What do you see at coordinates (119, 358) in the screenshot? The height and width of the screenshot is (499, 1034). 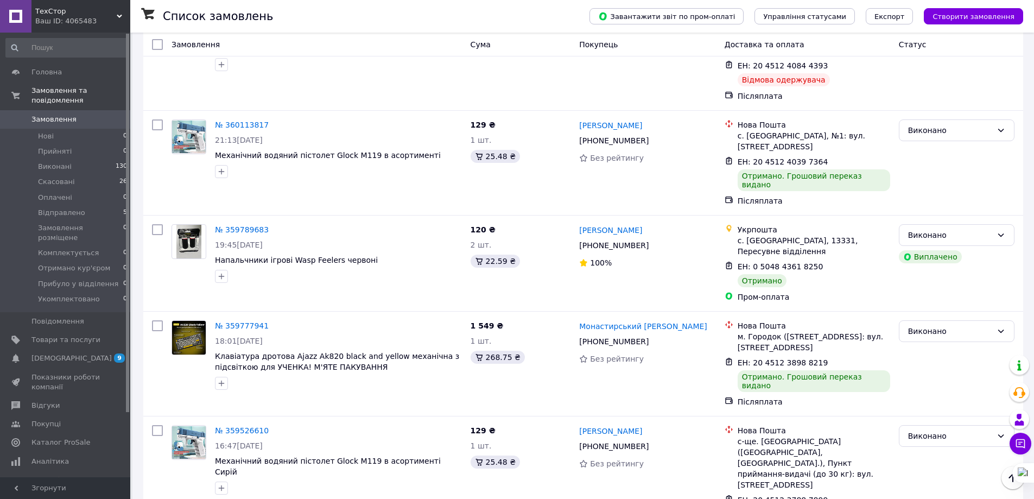 I see `span: 9` at bounding box center [119, 358].